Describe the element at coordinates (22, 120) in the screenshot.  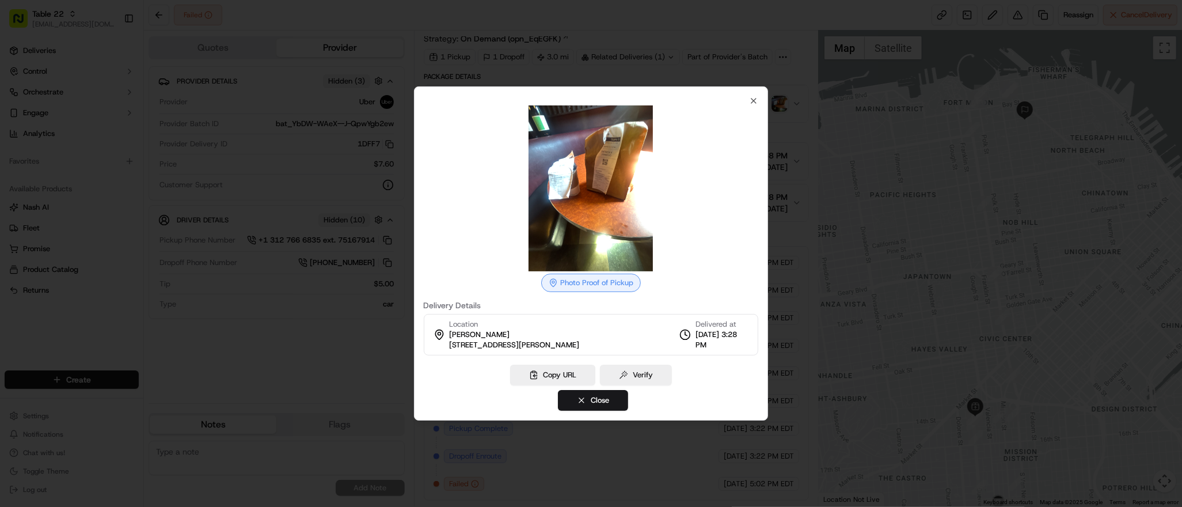
I see `img: 1736555255976-a54dd68f-1ca7-489b-9aae-adbdc363a1c4` at that location.